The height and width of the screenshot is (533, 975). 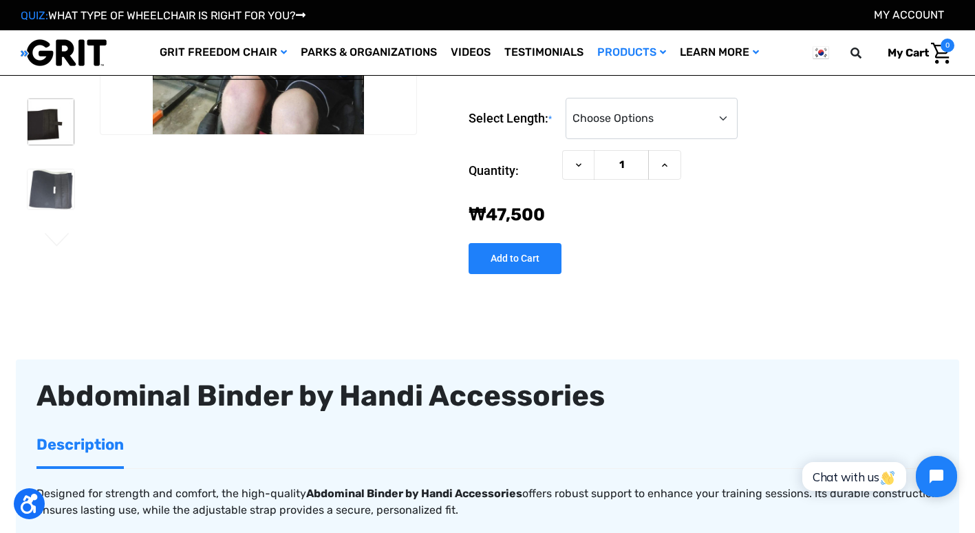 I want to click on p: Designed for strength and comfort, the high-quality offers robust support to enhance your trainin..., so click(x=487, y=502).